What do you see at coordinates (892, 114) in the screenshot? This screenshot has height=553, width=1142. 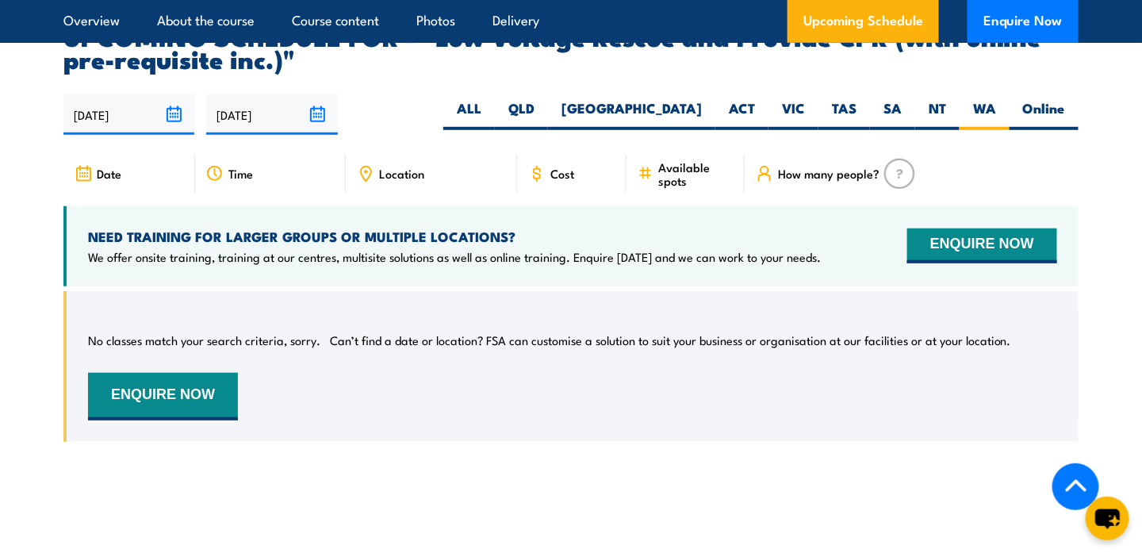 I see `label: SA` at bounding box center [892, 114].